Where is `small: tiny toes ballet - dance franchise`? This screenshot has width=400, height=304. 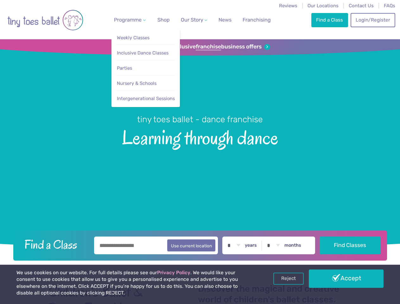
small: tiny toes ballet - dance franchise is located at coordinates (200, 119).